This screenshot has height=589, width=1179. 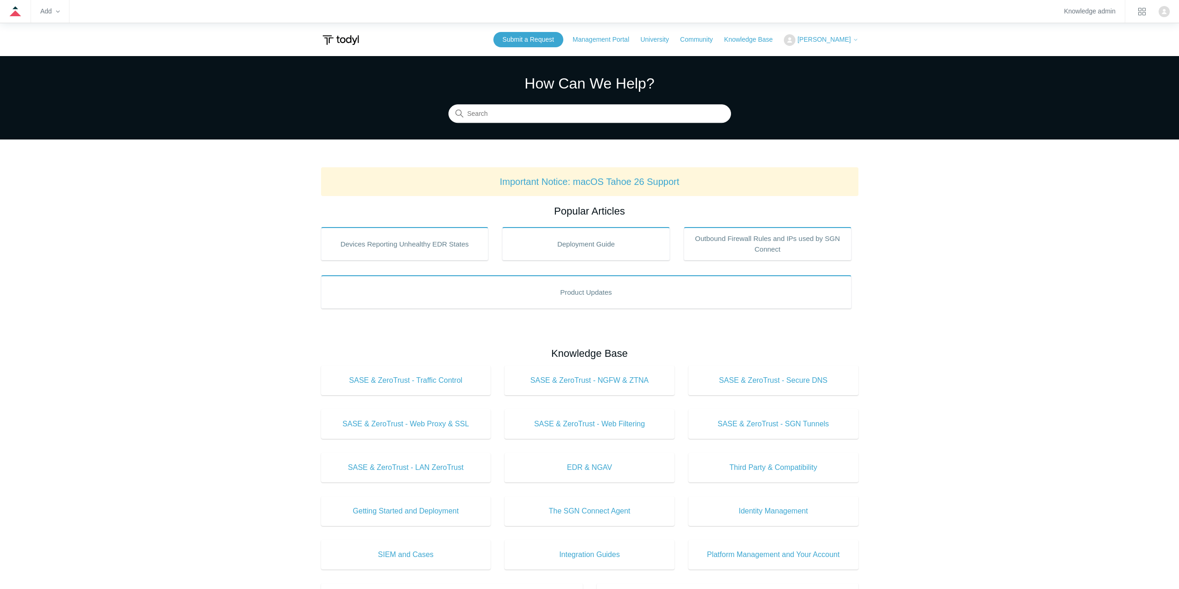 What do you see at coordinates (773, 467) in the screenshot?
I see `span: Third Party & Compatibility` at bounding box center [773, 467].